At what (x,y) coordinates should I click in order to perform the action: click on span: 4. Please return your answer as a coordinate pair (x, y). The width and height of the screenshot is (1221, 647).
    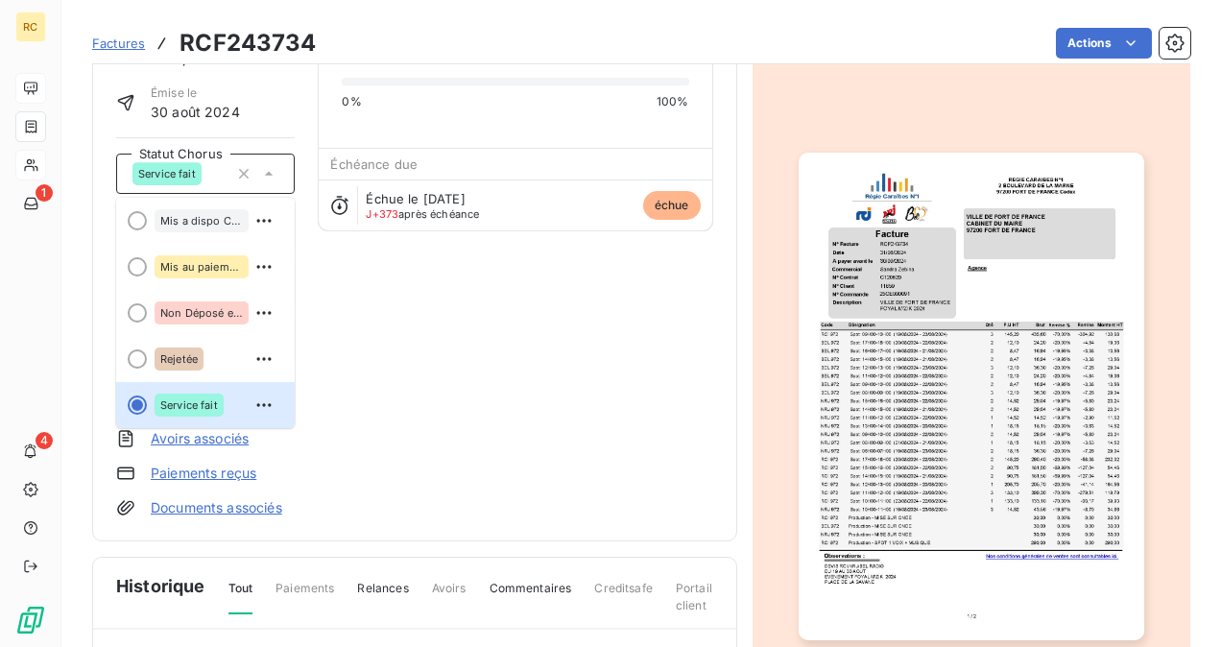
    Looking at the image, I should click on (44, 441).